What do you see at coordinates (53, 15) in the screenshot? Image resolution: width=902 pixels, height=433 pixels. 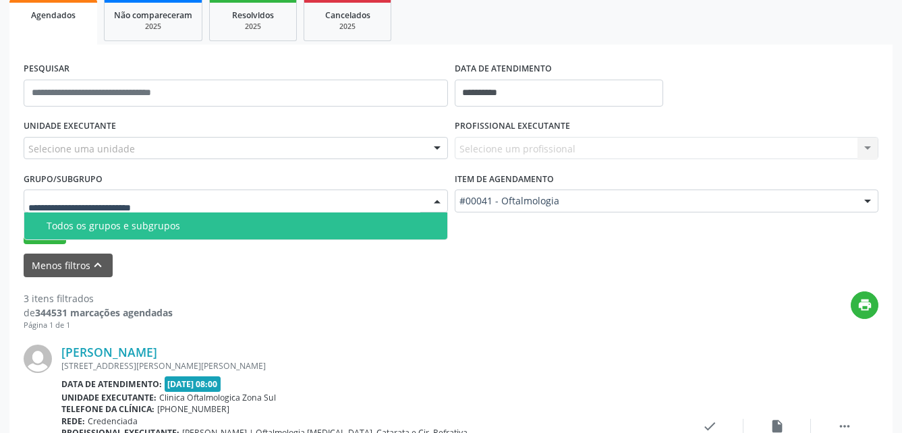 I see `span: Agendados` at bounding box center [53, 15].